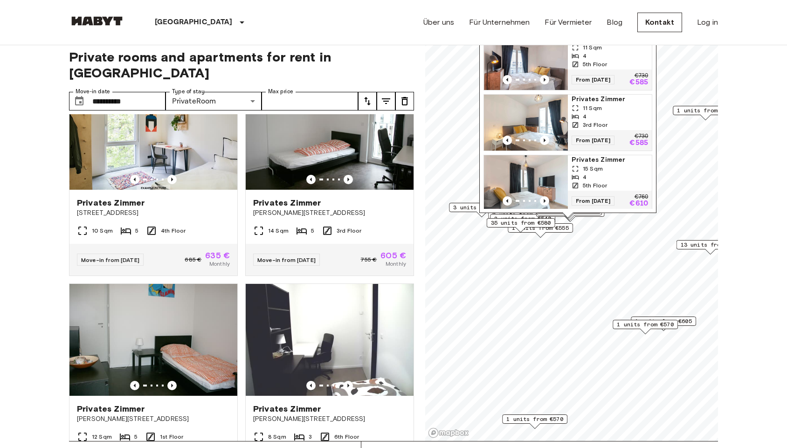 The image size is (787, 448). Describe the element at coordinates (153, 340) in the screenshot. I see `img: Marketing picture of unit DE-01-302-004-04` at that location.